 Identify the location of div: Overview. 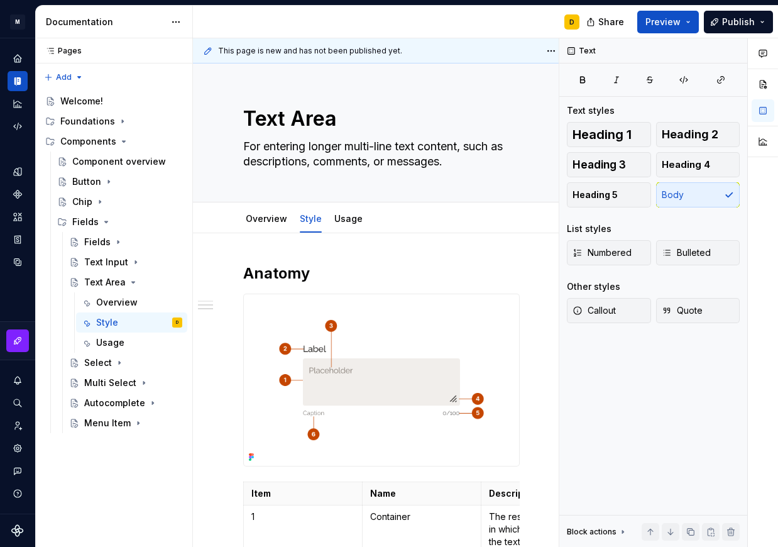
(267, 218).